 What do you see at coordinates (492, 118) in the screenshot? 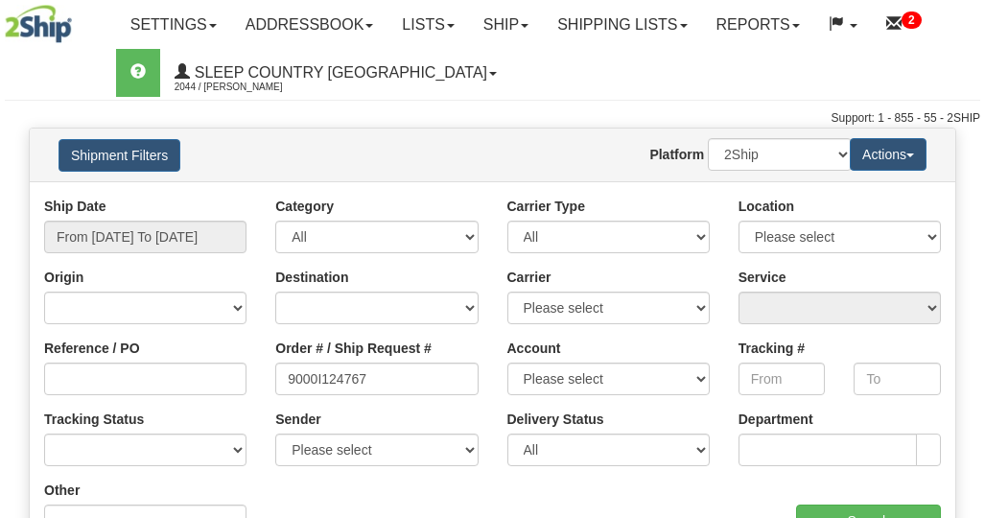
I see `div: Support: 1 - 855 - 55 - 2SHIP` at bounding box center [492, 118].